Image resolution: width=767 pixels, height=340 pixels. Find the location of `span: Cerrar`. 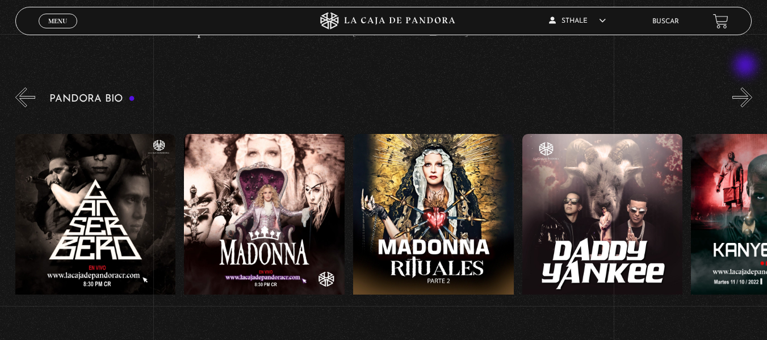

span: Cerrar is located at coordinates (57, 31).